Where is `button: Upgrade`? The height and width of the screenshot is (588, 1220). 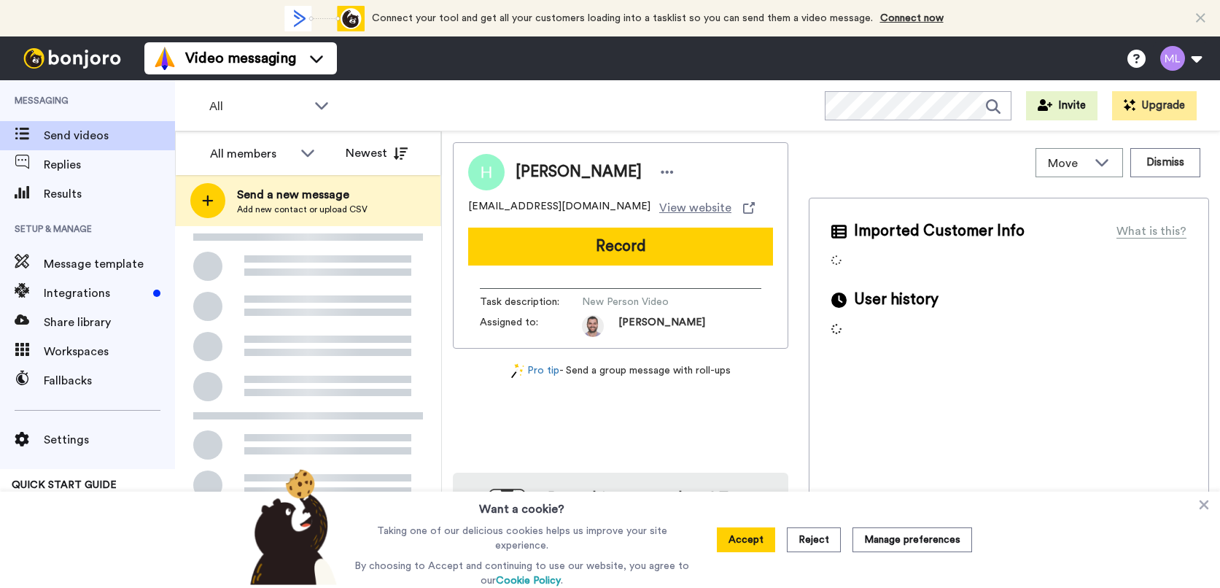
button: Upgrade is located at coordinates (1154, 106).